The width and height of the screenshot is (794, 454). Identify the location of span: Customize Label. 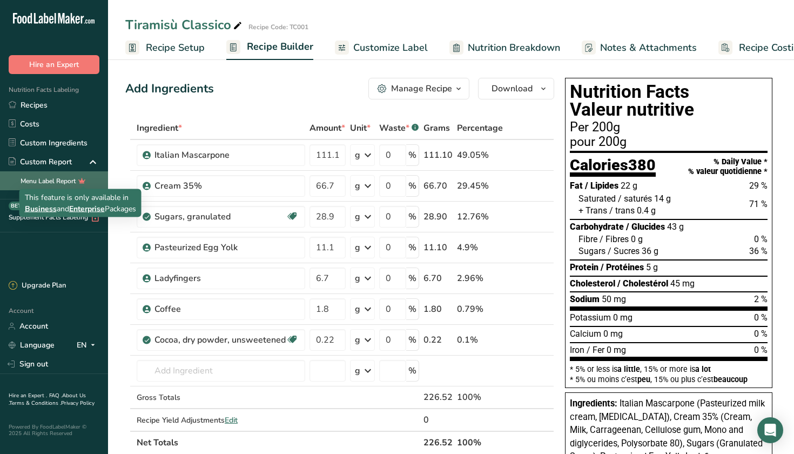
(391, 48).